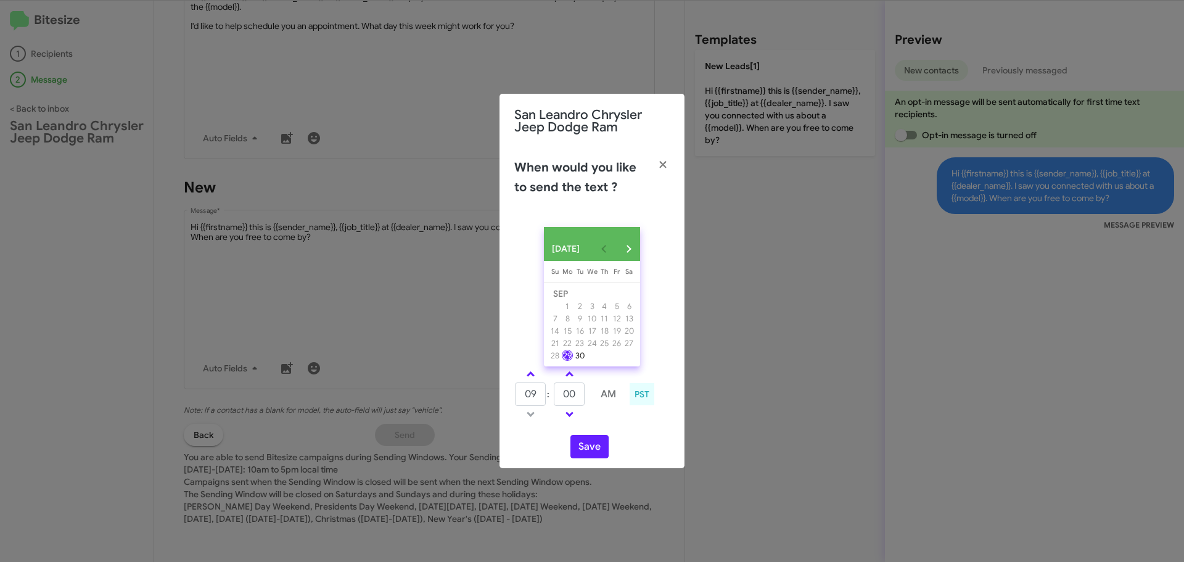 The height and width of the screenshot is (562, 1184). I want to click on input: HH, so click(530, 394).